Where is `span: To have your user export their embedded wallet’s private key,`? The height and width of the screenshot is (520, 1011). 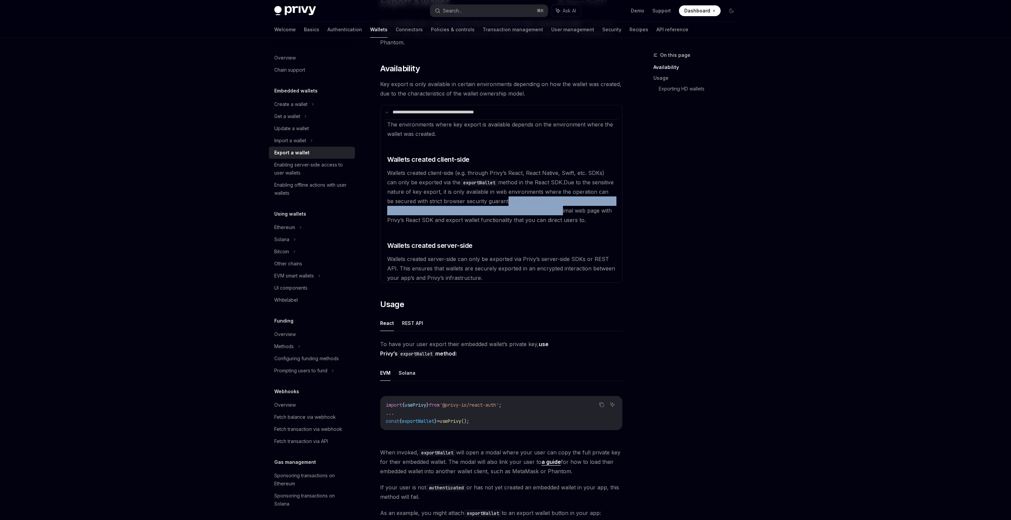
span: To have your user export their embedded wallet’s private key, is located at coordinates (501, 349).